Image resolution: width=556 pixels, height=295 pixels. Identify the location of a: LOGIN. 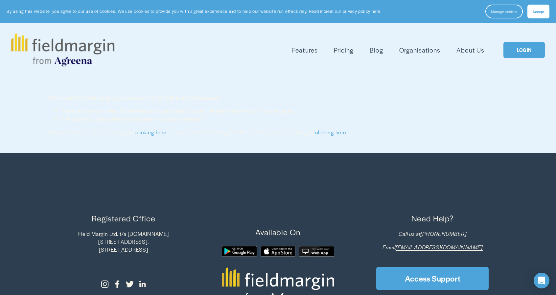
(524, 50).